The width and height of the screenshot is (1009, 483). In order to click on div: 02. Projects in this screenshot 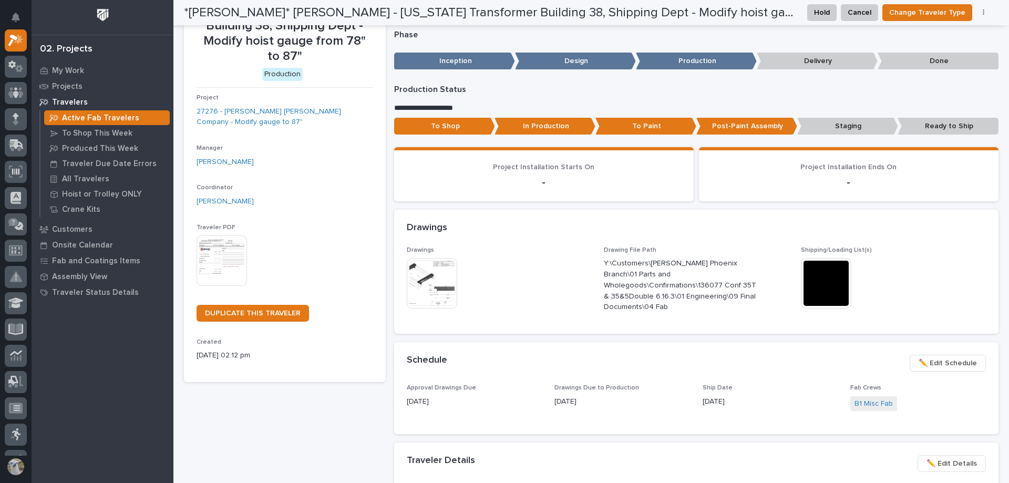, I will do `click(66, 49)`.